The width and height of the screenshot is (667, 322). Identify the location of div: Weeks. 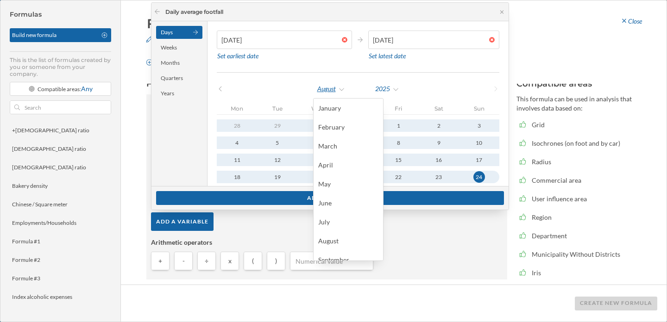
(179, 48).